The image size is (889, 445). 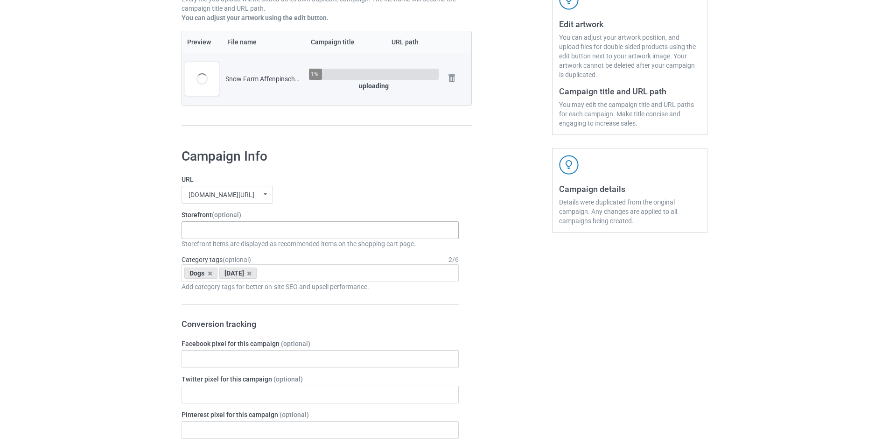 What do you see at coordinates (630, 24) in the screenshot?
I see `h3: Edit artwork` at bounding box center [630, 24].